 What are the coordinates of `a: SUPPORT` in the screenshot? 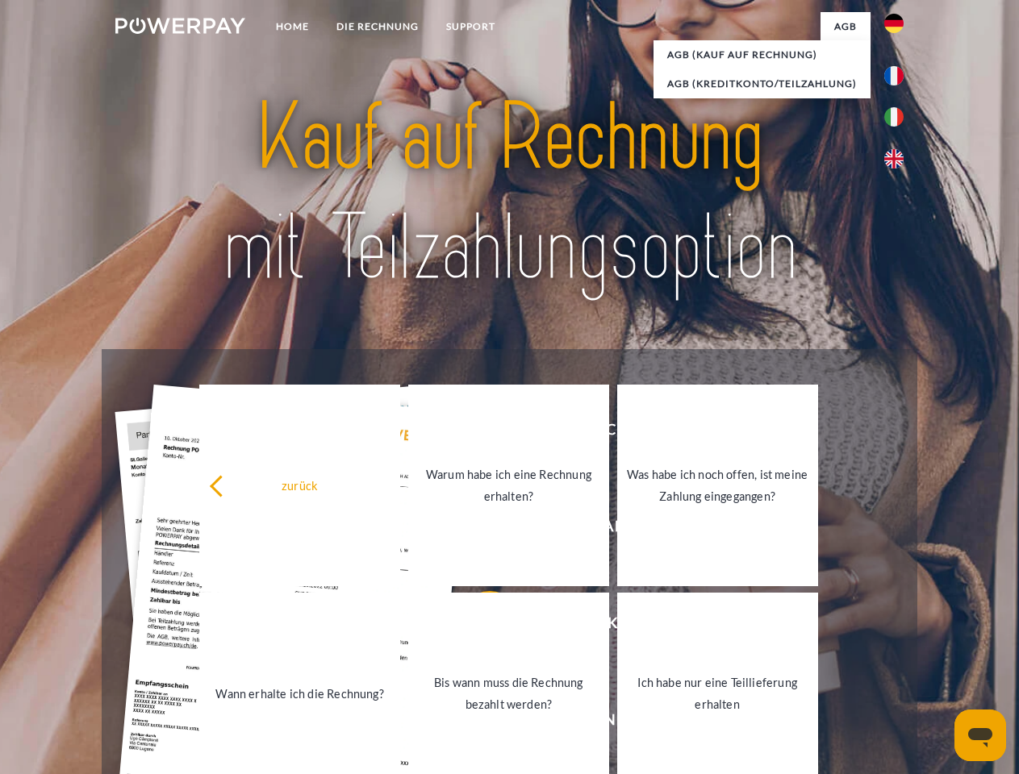 It's located at (470, 27).